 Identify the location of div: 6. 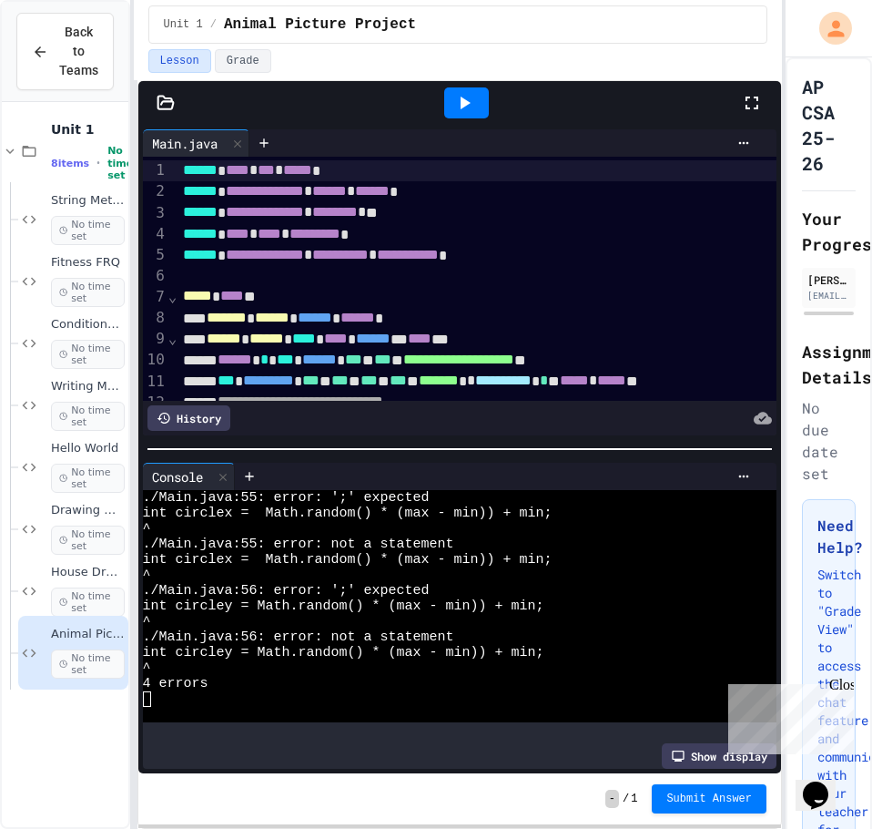
(155, 276).